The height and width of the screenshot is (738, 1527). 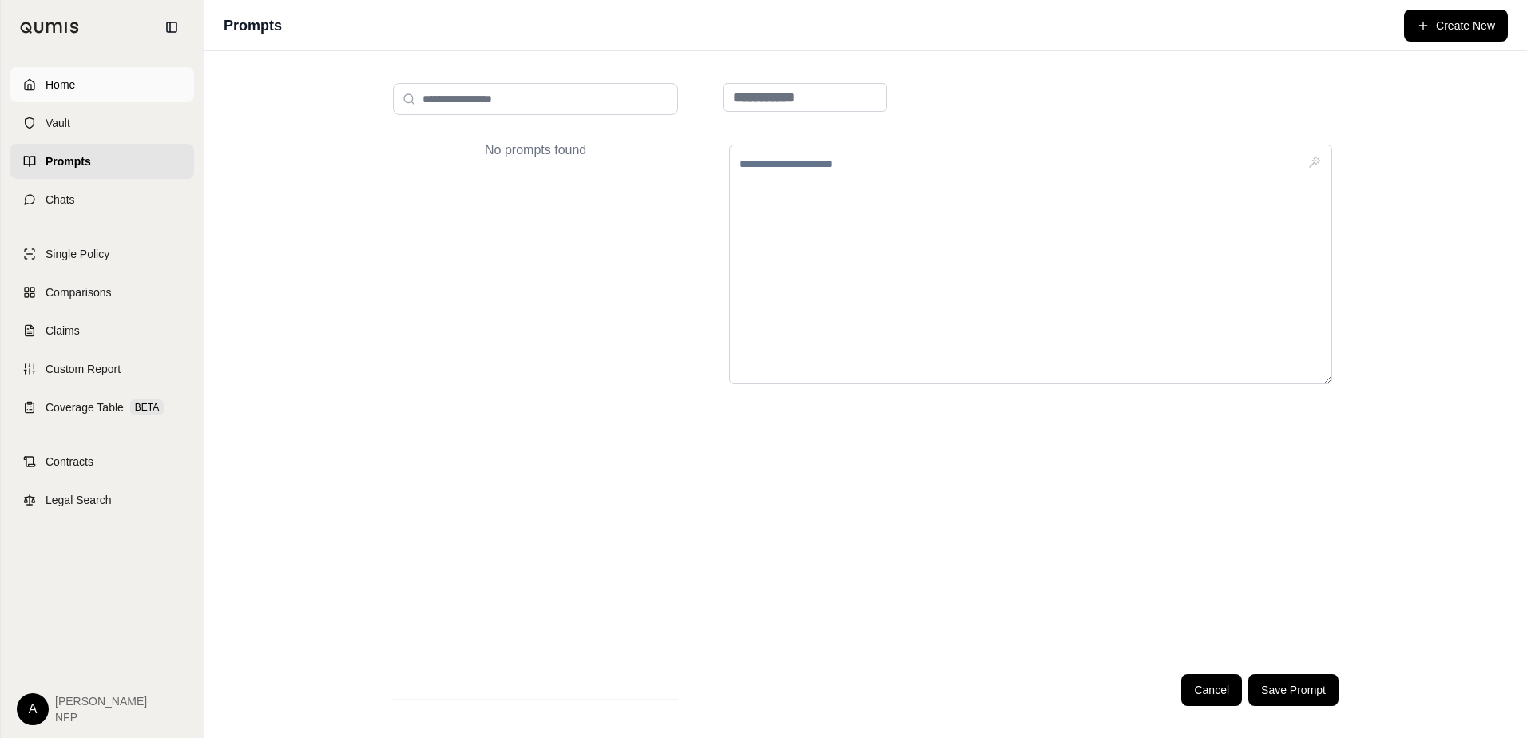 What do you see at coordinates (50, 27) in the screenshot?
I see `img: Qumis Logo` at bounding box center [50, 27].